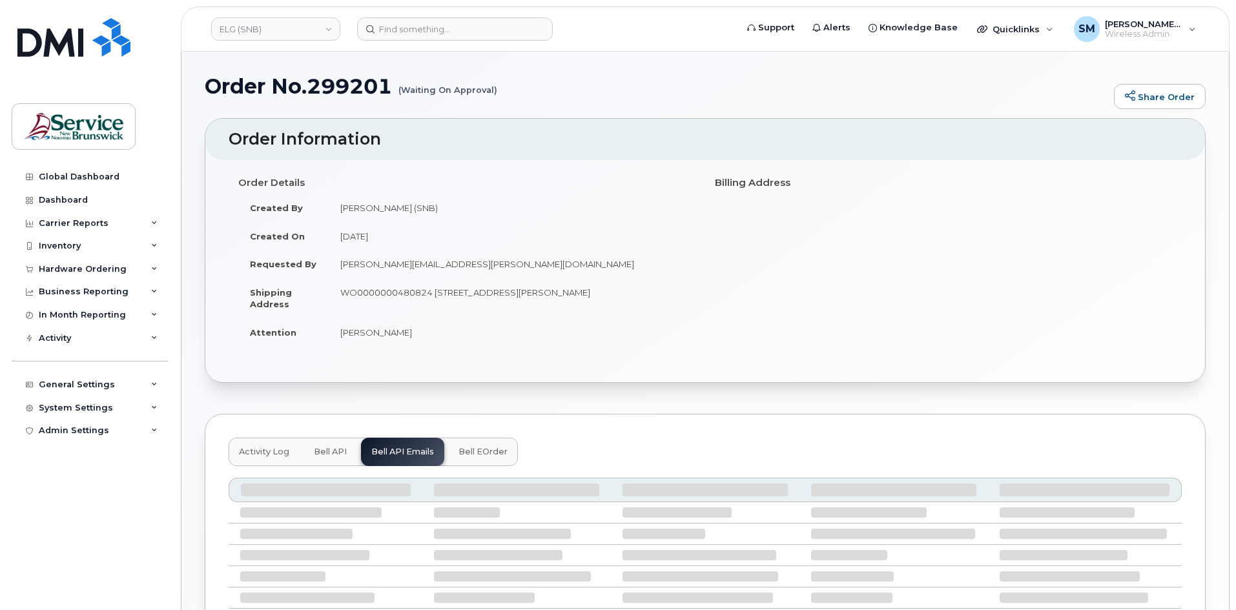 This screenshot has width=1236, height=610. I want to click on strong: Shipping Address, so click(271, 298).